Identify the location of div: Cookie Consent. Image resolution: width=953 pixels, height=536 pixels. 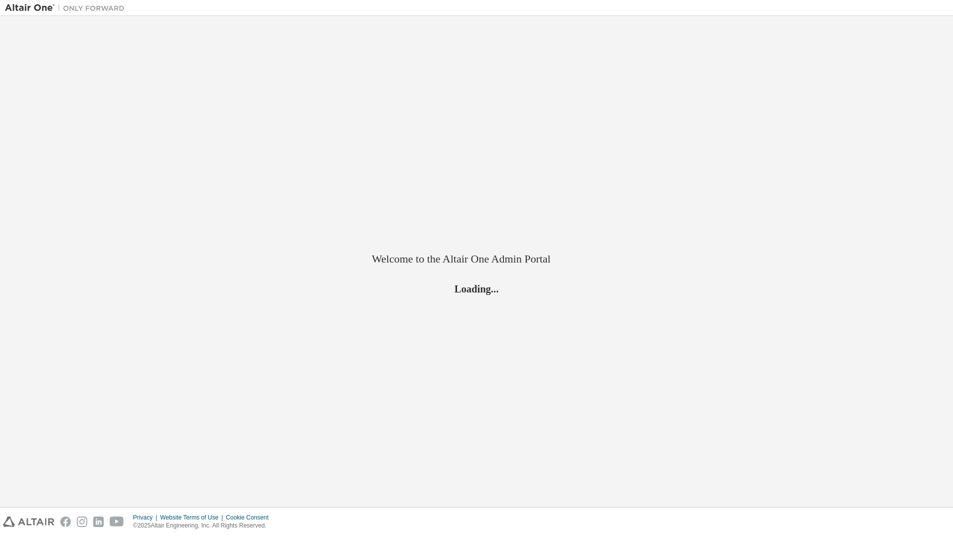
(250, 517).